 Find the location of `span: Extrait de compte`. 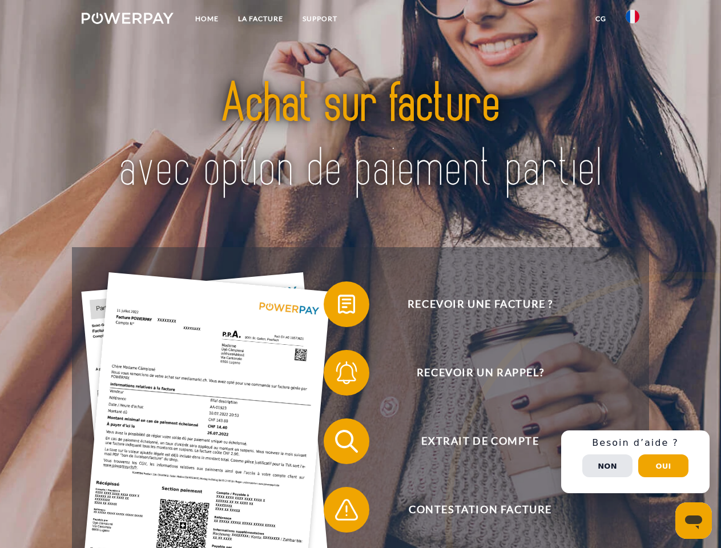

span: Extrait de compte is located at coordinates (480, 441).